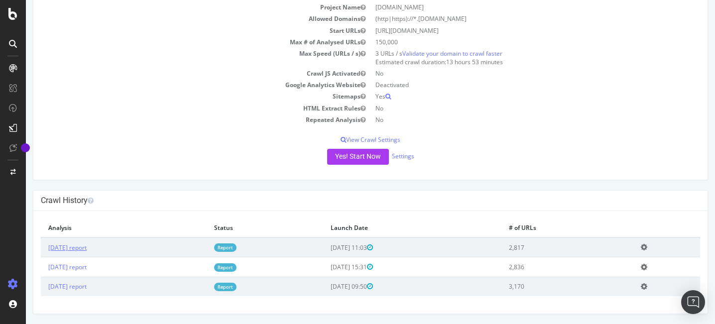 The image size is (715, 324). I want to click on th: # of URLs, so click(542, 228).